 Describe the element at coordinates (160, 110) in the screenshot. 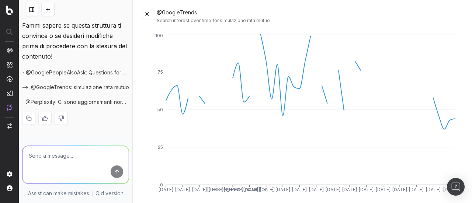

I see `tspan: 50` at that location.